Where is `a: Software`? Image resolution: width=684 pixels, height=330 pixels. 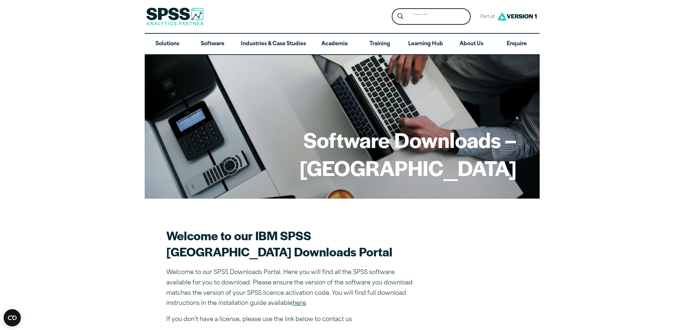 a: Software is located at coordinates (213, 44).